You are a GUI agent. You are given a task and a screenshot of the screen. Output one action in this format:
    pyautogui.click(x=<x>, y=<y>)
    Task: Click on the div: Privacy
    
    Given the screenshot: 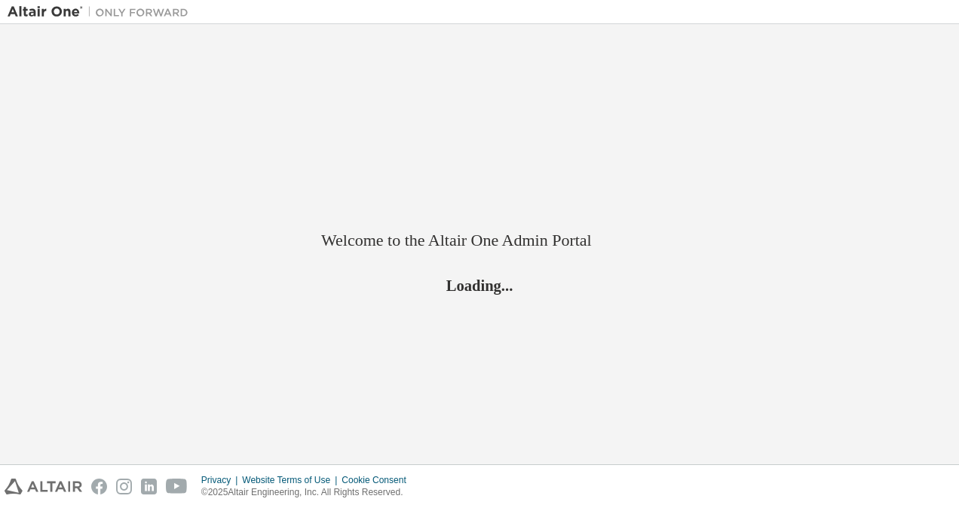 What is the action you would take?
    pyautogui.click(x=222, y=480)
    